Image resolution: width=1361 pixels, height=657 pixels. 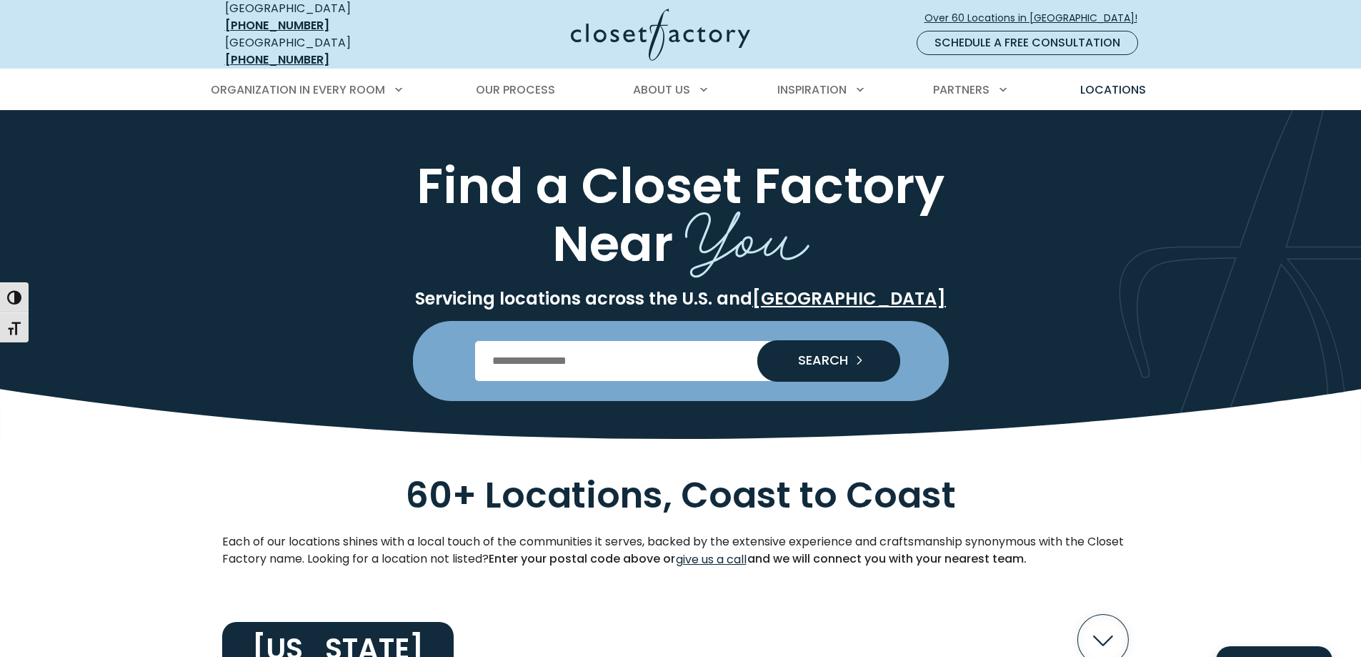 What do you see at coordinates (662, 89) in the screenshot?
I see `span: About Us` at bounding box center [662, 89].